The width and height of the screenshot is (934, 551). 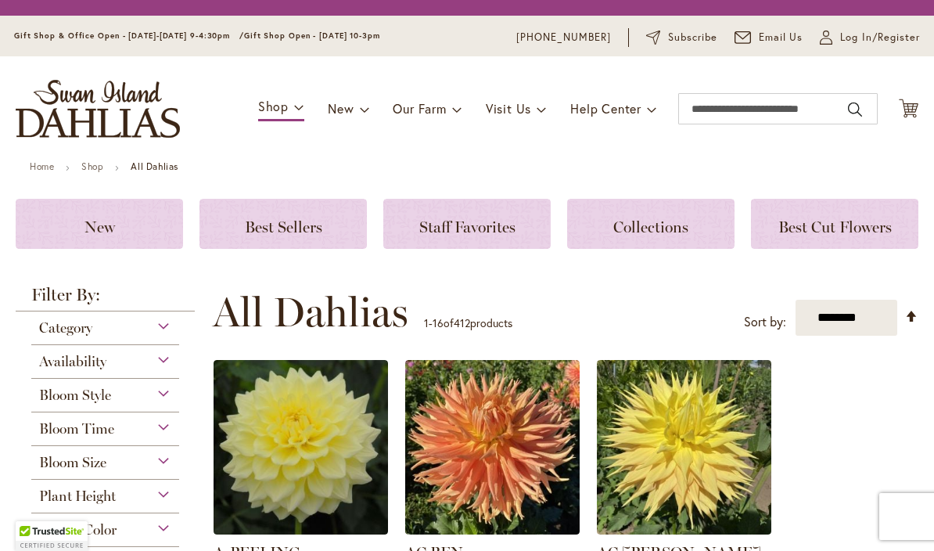 What do you see at coordinates (692, 38) in the screenshot?
I see `span: Subscribe` at bounding box center [692, 38].